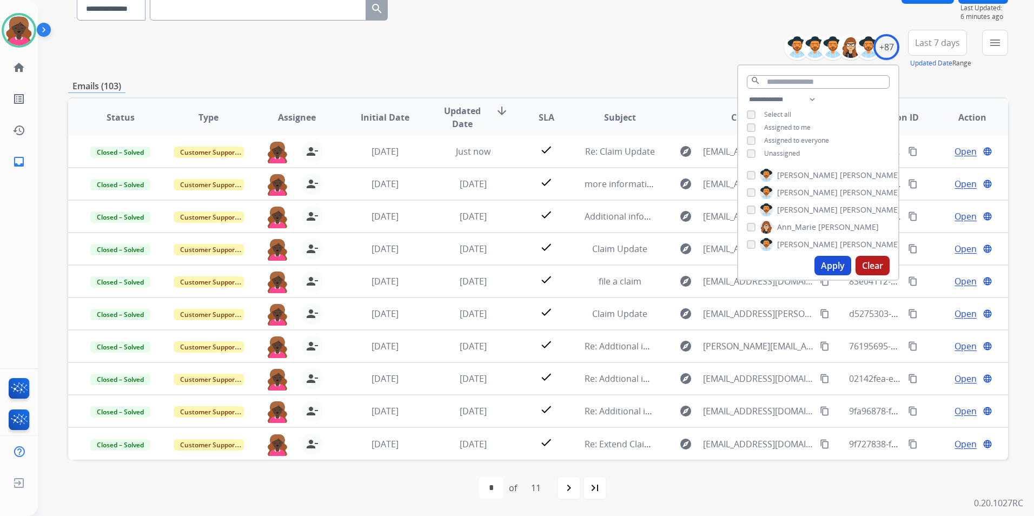 This screenshot has width=1034, height=516. Describe the element at coordinates (999, 503) in the screenshot. I see `p: 0.20.1027RC` at that location.